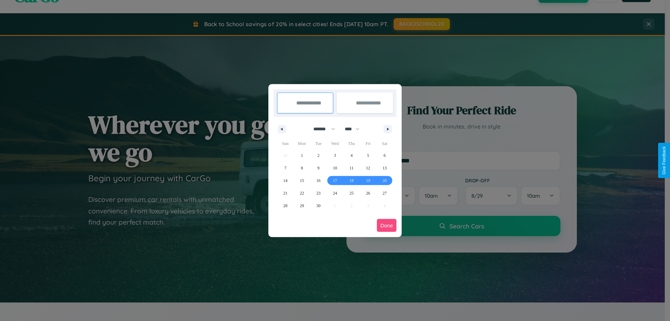  What do you see at coordinates (285, 181) in the screenshot?
I see `button: 14` at bounding box center [285, 181].